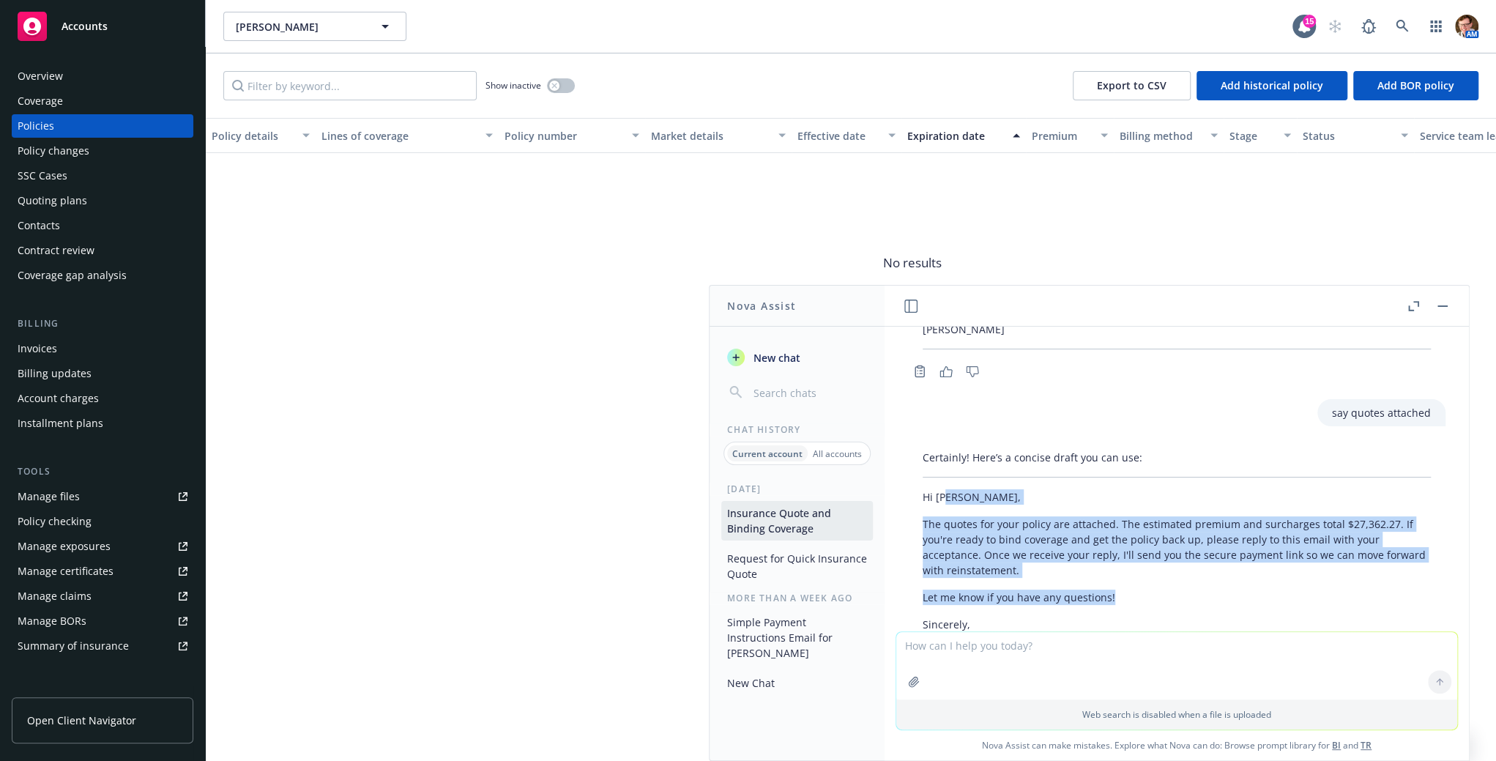  Describe the element at coordinates (39, 225) in the screenshot. I see `div: Contacts` at that location.